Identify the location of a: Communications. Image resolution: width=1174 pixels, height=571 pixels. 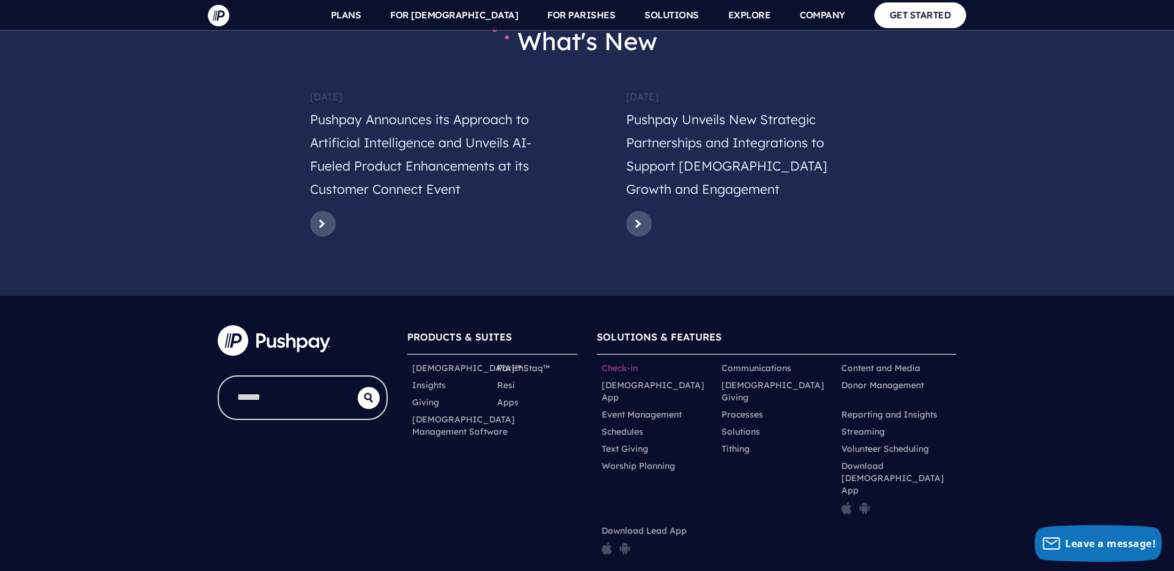
(756, 368).